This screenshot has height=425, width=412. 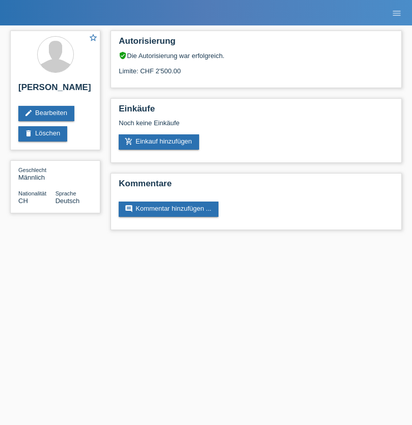 What do you see at coordinates (93, 38) in the screenshot?
I see `i: star_border` at bounding box center [93, 38].